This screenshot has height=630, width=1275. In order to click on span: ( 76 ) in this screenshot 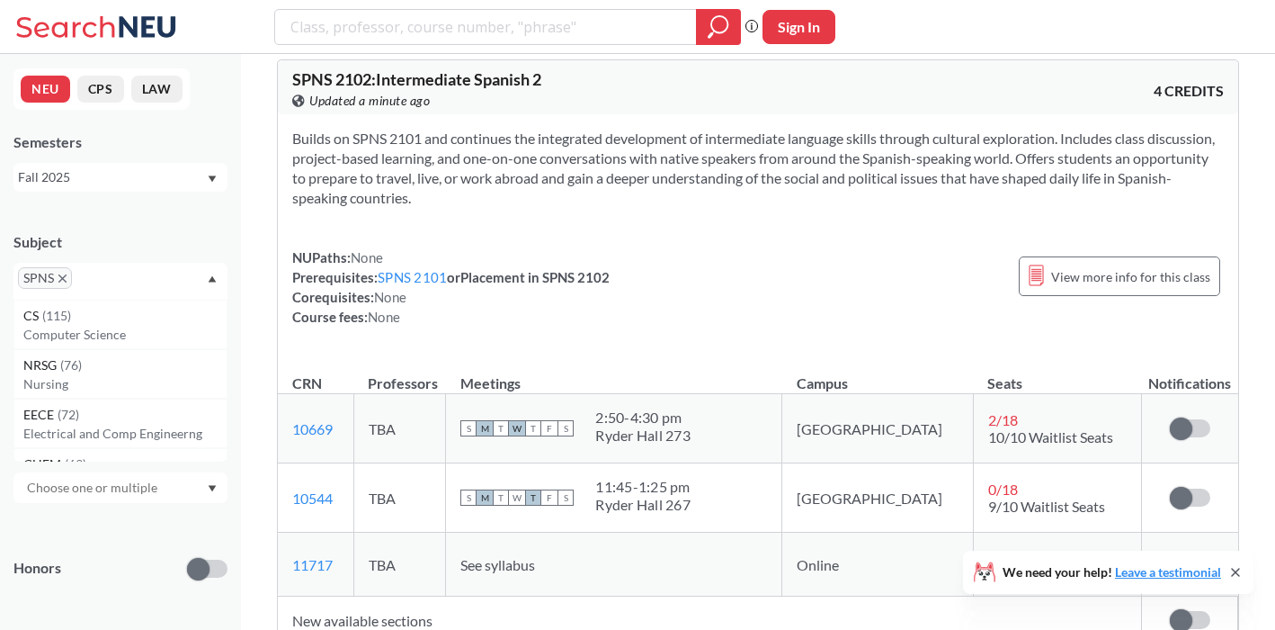, I will do `click(71, 364)`.